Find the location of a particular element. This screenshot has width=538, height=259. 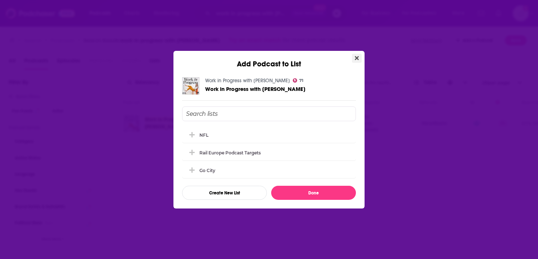

input: Search lists is located at coordinates (269, 114).